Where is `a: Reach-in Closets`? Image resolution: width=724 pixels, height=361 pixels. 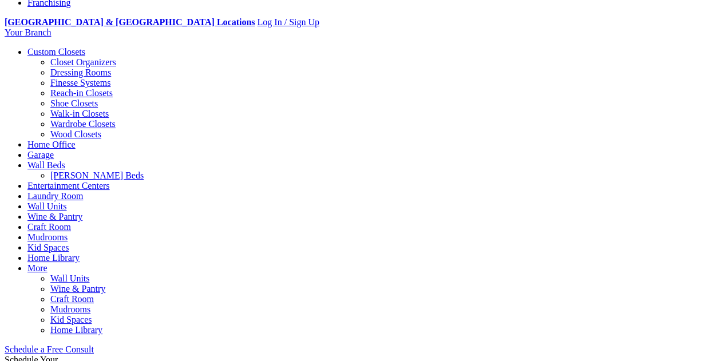
a: Reach-in Closets is located at coordinates (81, 93).